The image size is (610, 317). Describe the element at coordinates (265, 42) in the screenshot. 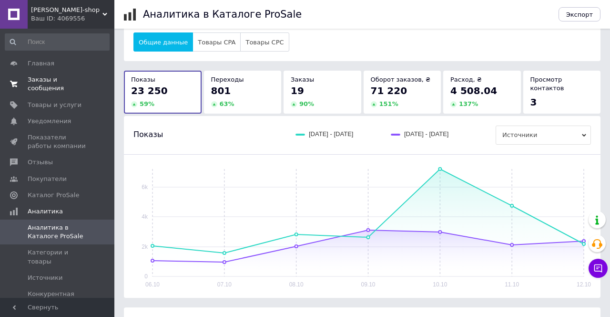

I see `button: Товары CPC` at that location.